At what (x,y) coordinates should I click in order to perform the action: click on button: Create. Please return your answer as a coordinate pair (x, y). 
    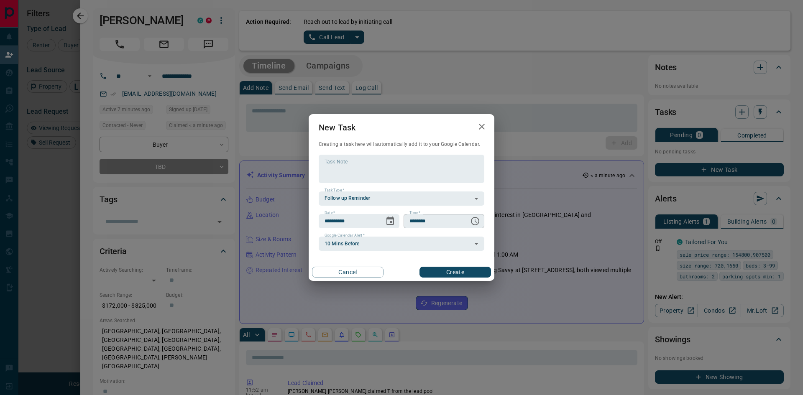
    Looking at the image, I should click on (455, 272).